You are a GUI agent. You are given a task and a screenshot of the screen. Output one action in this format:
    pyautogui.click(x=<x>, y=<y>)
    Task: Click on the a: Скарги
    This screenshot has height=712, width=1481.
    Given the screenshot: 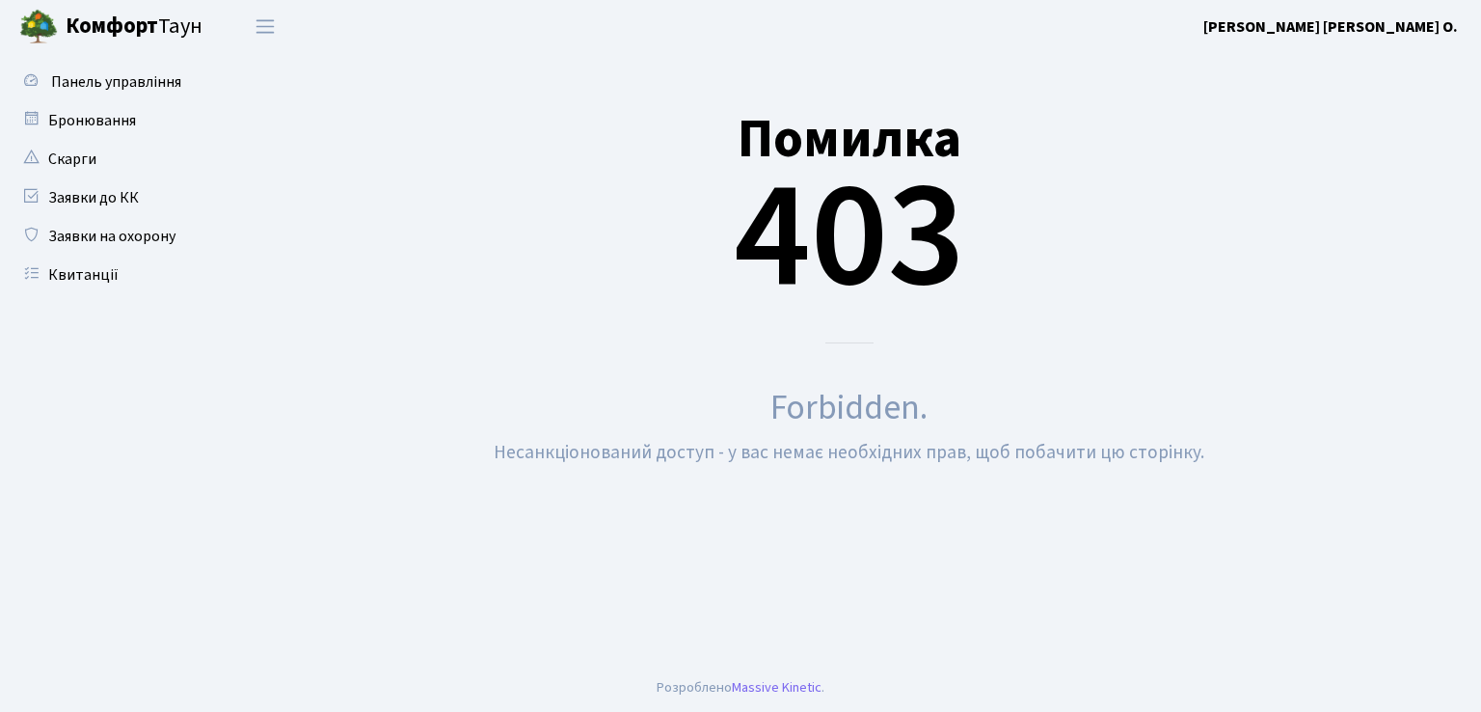 What is the action you would take?
    pyautogui.click(x=106, y=159)
    